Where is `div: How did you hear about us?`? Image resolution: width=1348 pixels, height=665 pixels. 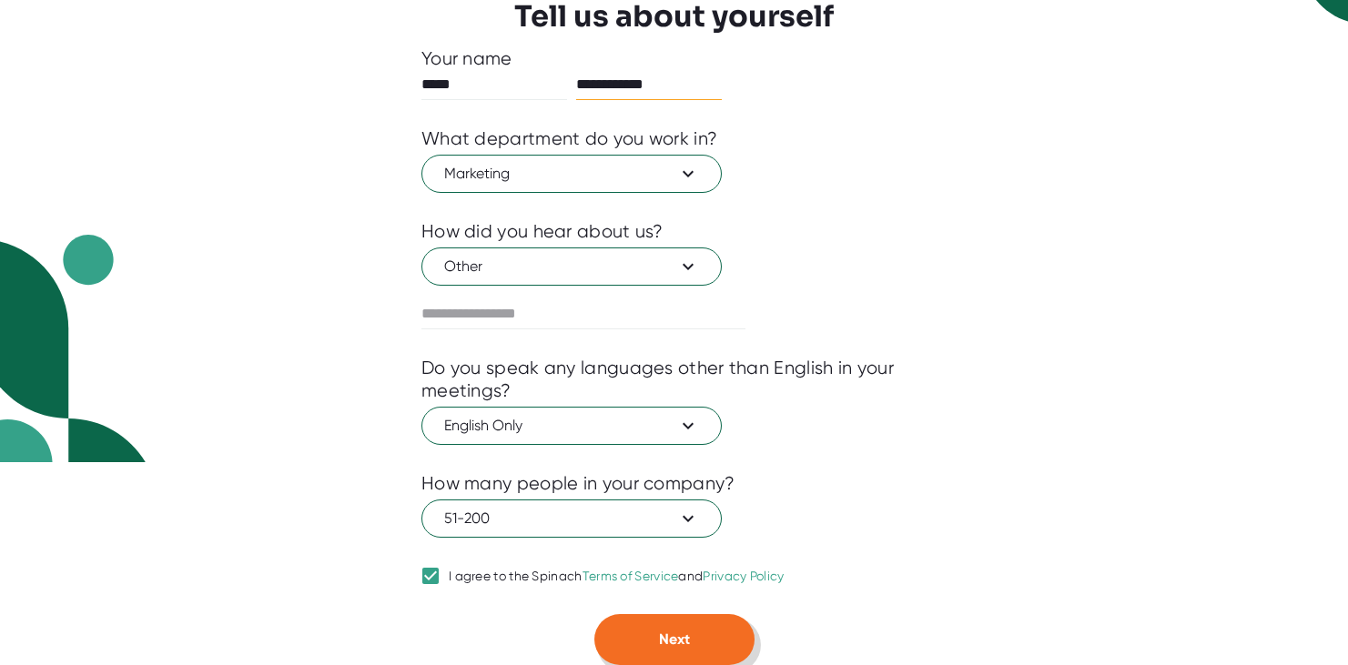 div: How did you hear about us? is located at coordinates (543, 231).